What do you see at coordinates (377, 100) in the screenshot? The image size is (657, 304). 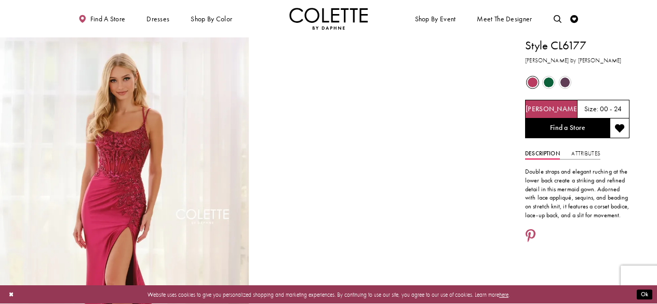 I see `video: Style CL6177 Colette by Daphne #1 autoplay loop mute video` at bounding box center [377, 100].